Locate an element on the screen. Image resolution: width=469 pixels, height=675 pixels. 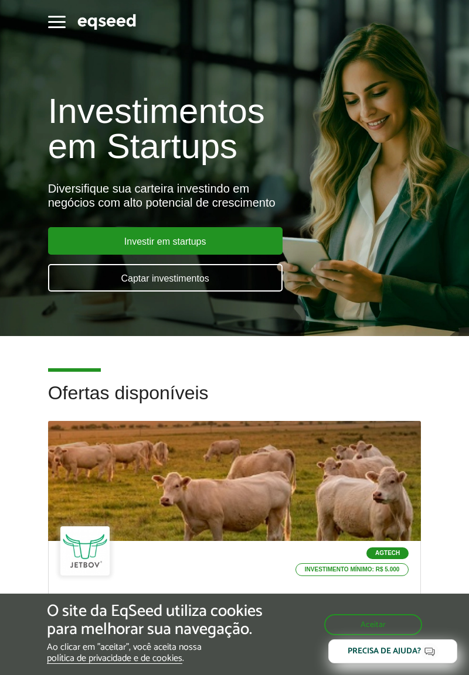
h5: O site da EqSeed utiliza cookies para melhorar sua navegação. is located at coordinates (159, 621).